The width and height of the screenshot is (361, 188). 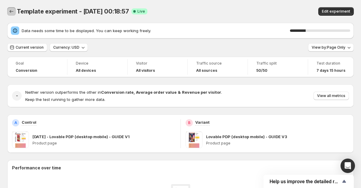 What do you see at coordinates (331, 48) in the screenshot?
I see `button: View by:Page Only` at bounding box center [331, 48].